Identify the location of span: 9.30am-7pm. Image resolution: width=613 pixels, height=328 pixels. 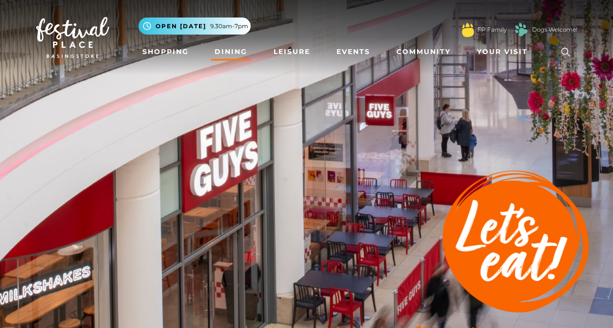
(229, 26).